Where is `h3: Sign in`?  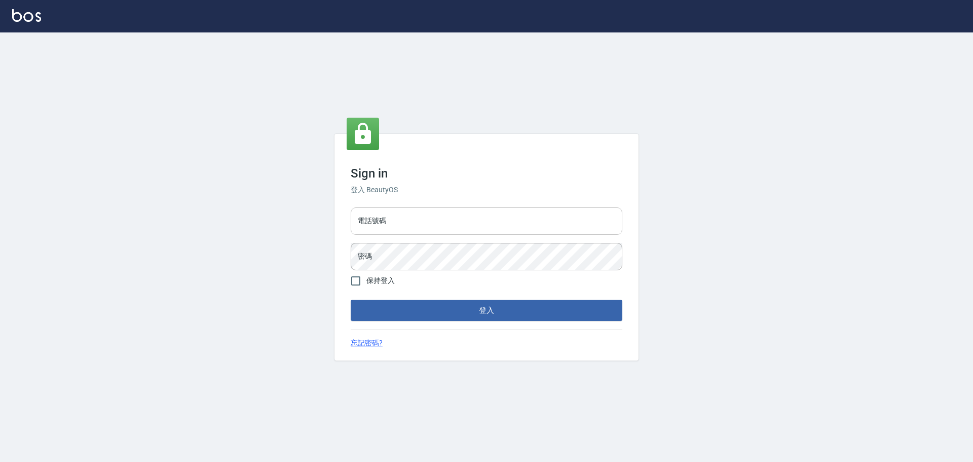
h3: Sign in is located at coordinates (487, 173).